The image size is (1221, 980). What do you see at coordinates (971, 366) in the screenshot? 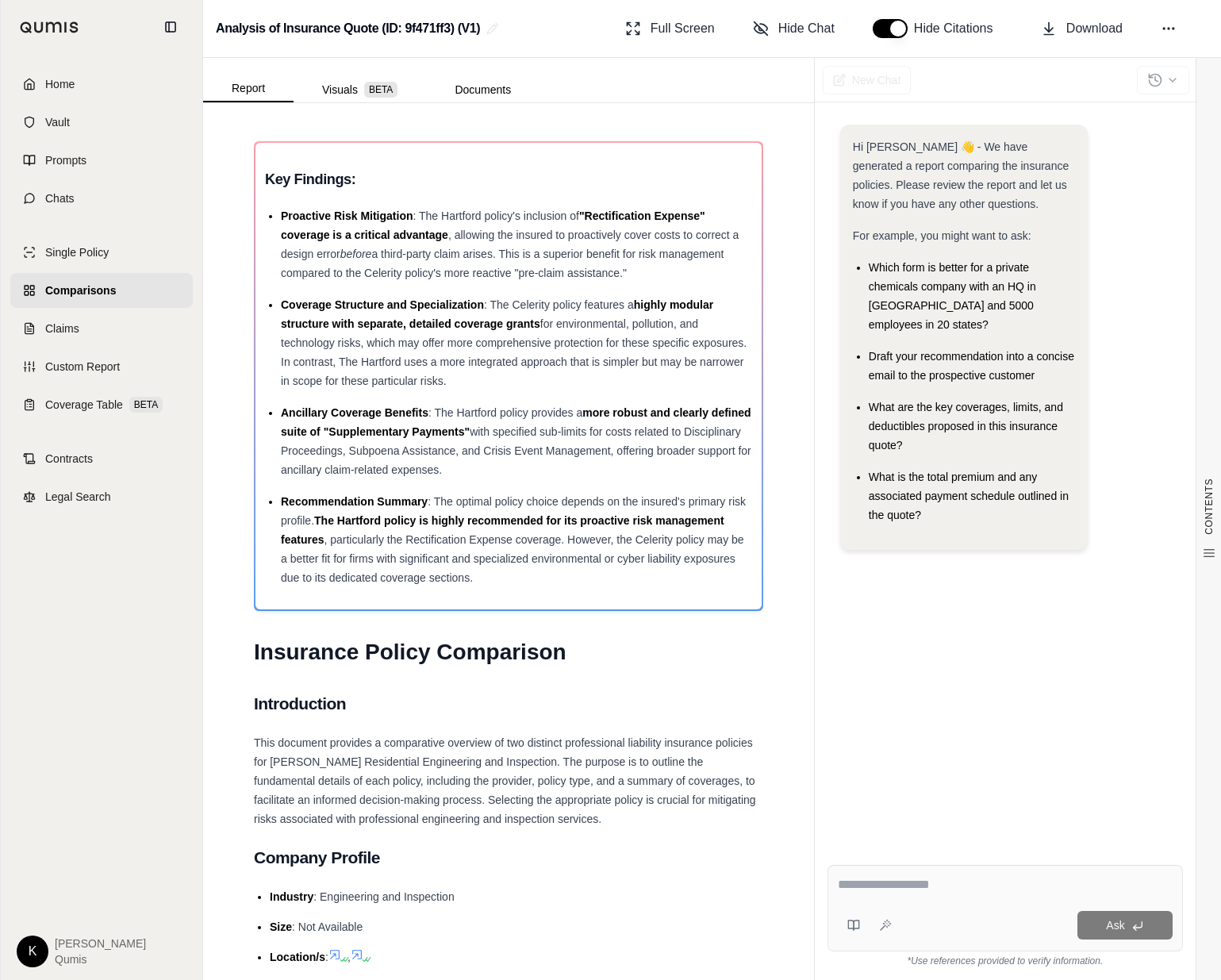
I see `span: Draft your recommendation into a concise email to the prospective customer` at bounding box center [971, 366].